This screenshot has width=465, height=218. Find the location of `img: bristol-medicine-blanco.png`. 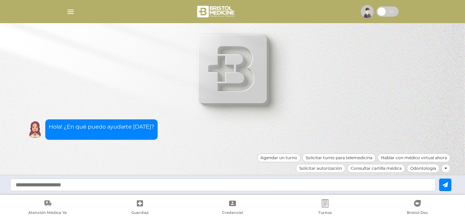

img: bristol-medicine-blanco.png is located at coordinates (216, 12).